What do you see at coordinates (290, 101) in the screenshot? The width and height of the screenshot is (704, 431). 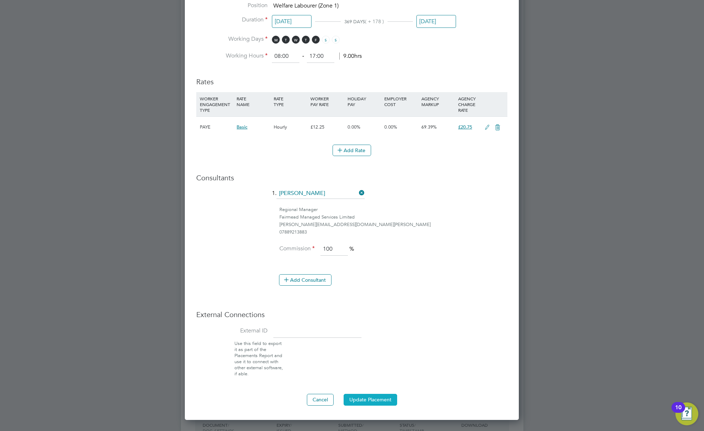 I see `div: RATE TYPE` at bounding box center [290, 101].